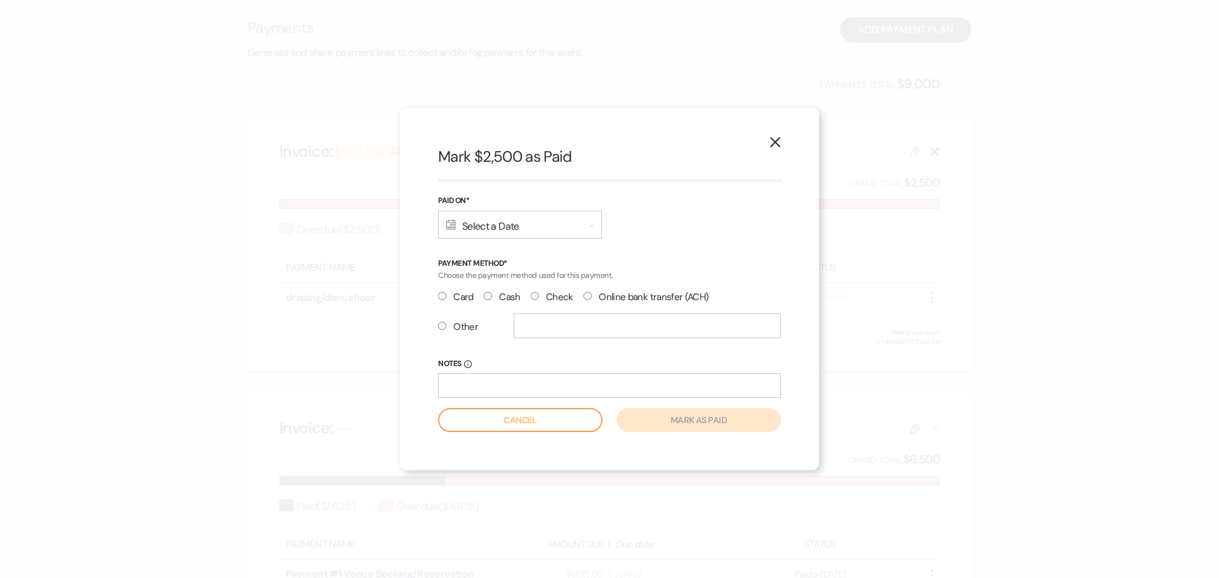 The image size is (1219, 578). What do you see at coordinates (456, 297) in the screenshot?
I see `label: Card` at bounding box center [456, 297].